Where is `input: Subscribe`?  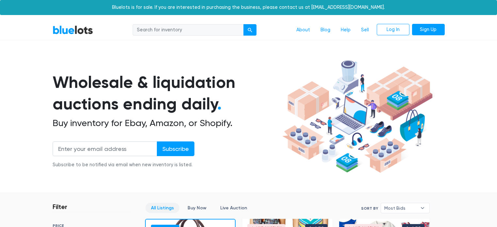 input: Subscribe is located at coordinates (175, 149).